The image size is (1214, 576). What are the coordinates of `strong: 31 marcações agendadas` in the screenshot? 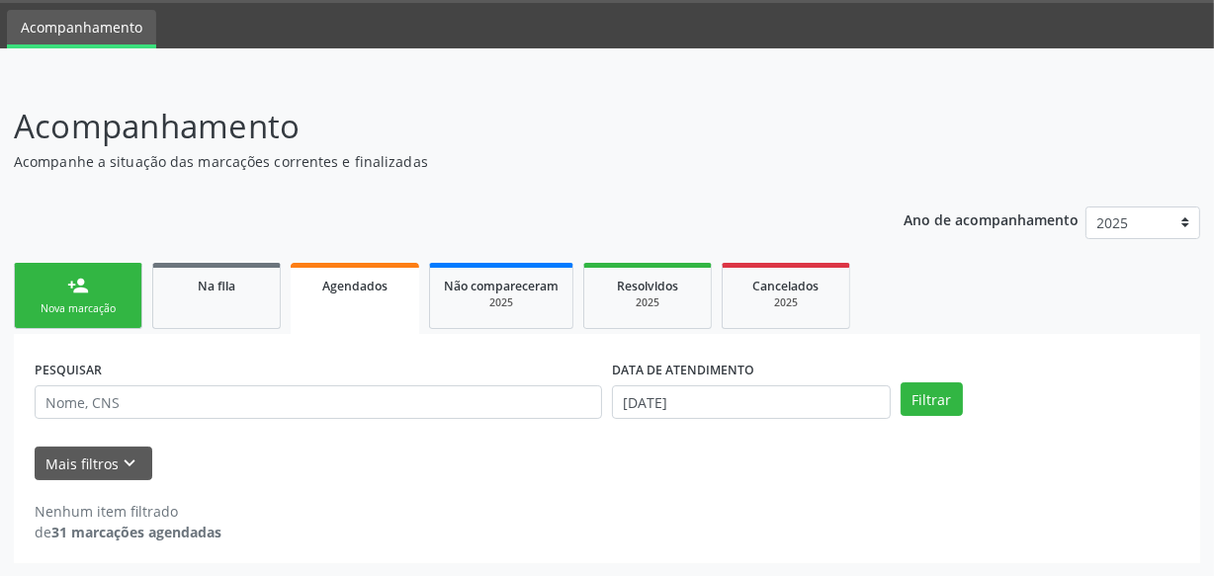 It's located at (136, 532).